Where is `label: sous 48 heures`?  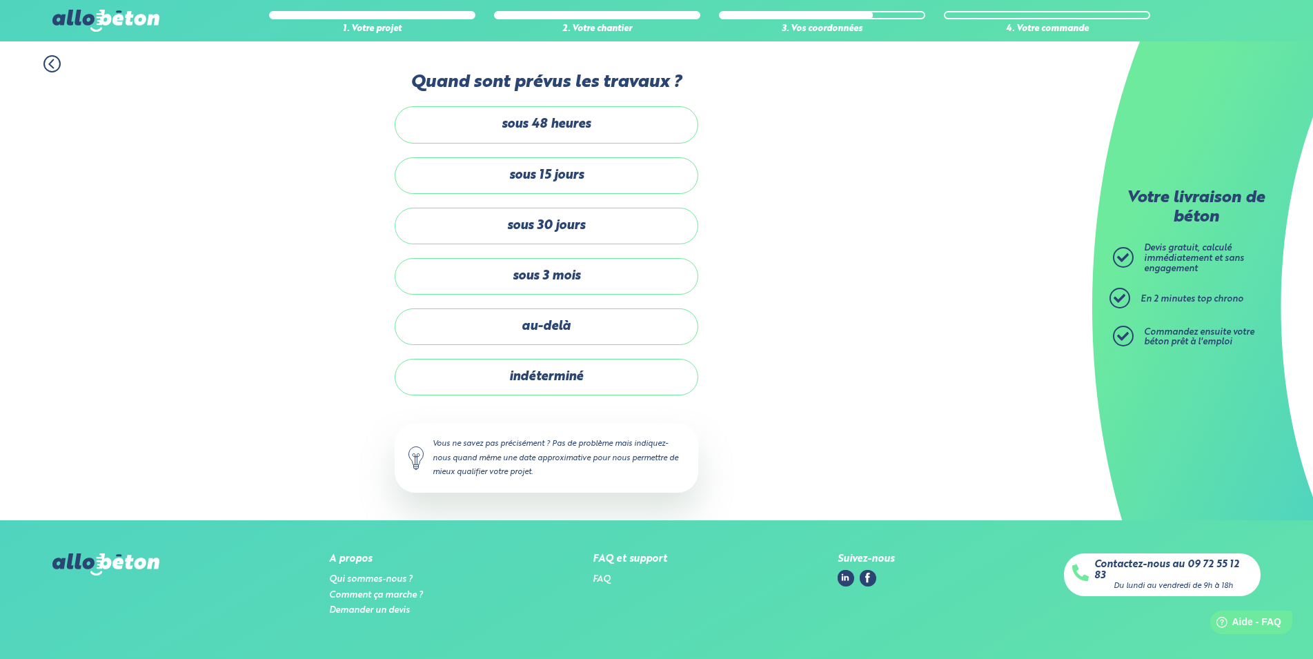
label: sous 48 heures is located at coordinates (546, 124).